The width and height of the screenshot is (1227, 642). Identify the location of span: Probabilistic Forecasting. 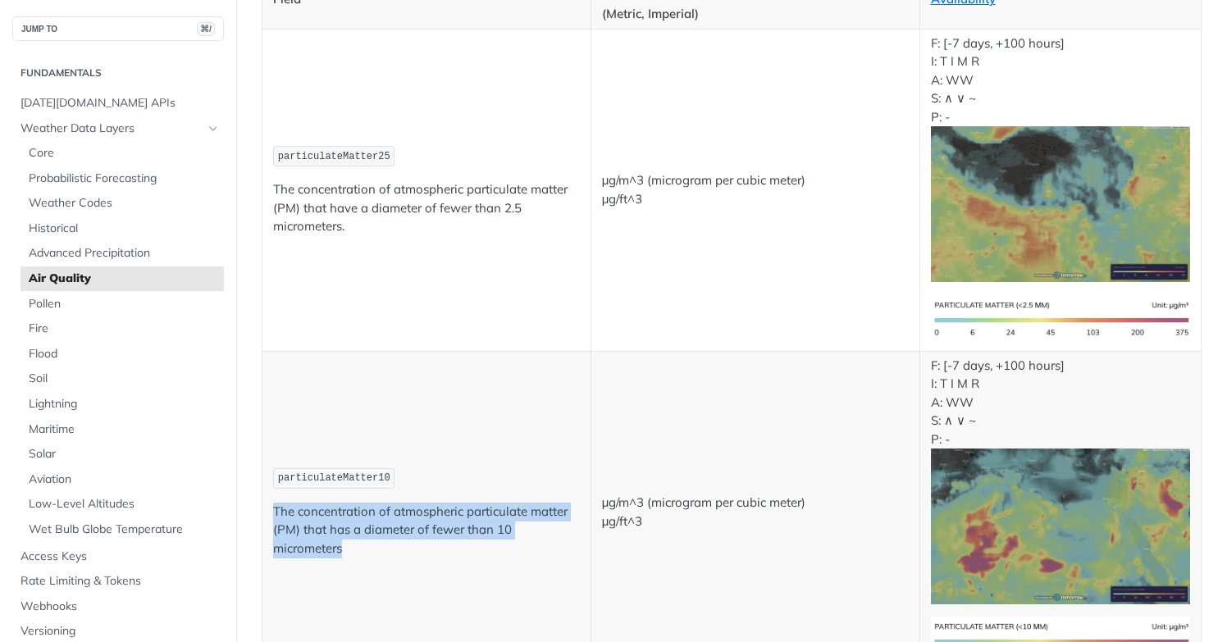
(124, 179).